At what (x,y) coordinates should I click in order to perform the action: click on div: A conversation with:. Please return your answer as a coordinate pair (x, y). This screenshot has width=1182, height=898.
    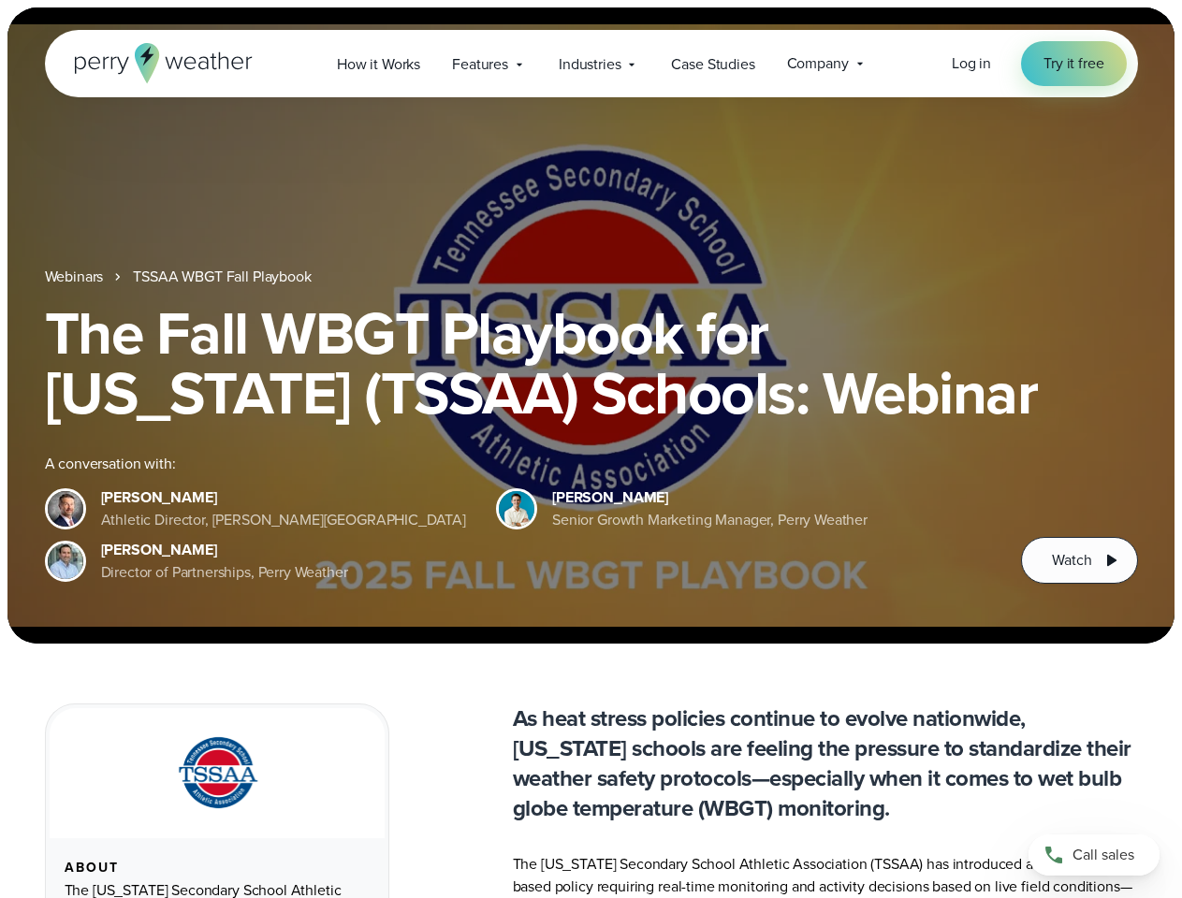
    Looking at the image, I should click on (518, 464).